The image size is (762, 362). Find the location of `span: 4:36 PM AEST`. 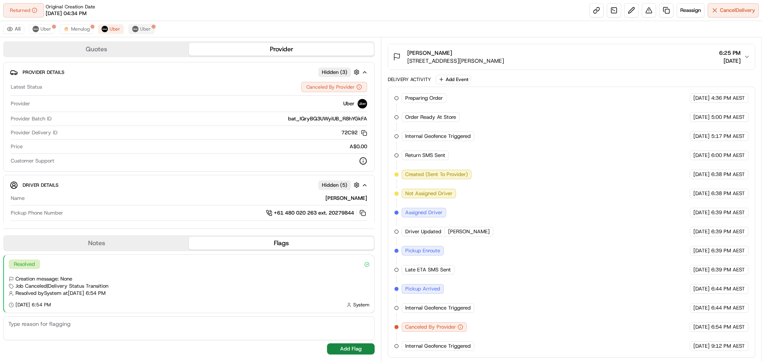

span: 4:36 PM AEST is located at coordinates (728, 98).